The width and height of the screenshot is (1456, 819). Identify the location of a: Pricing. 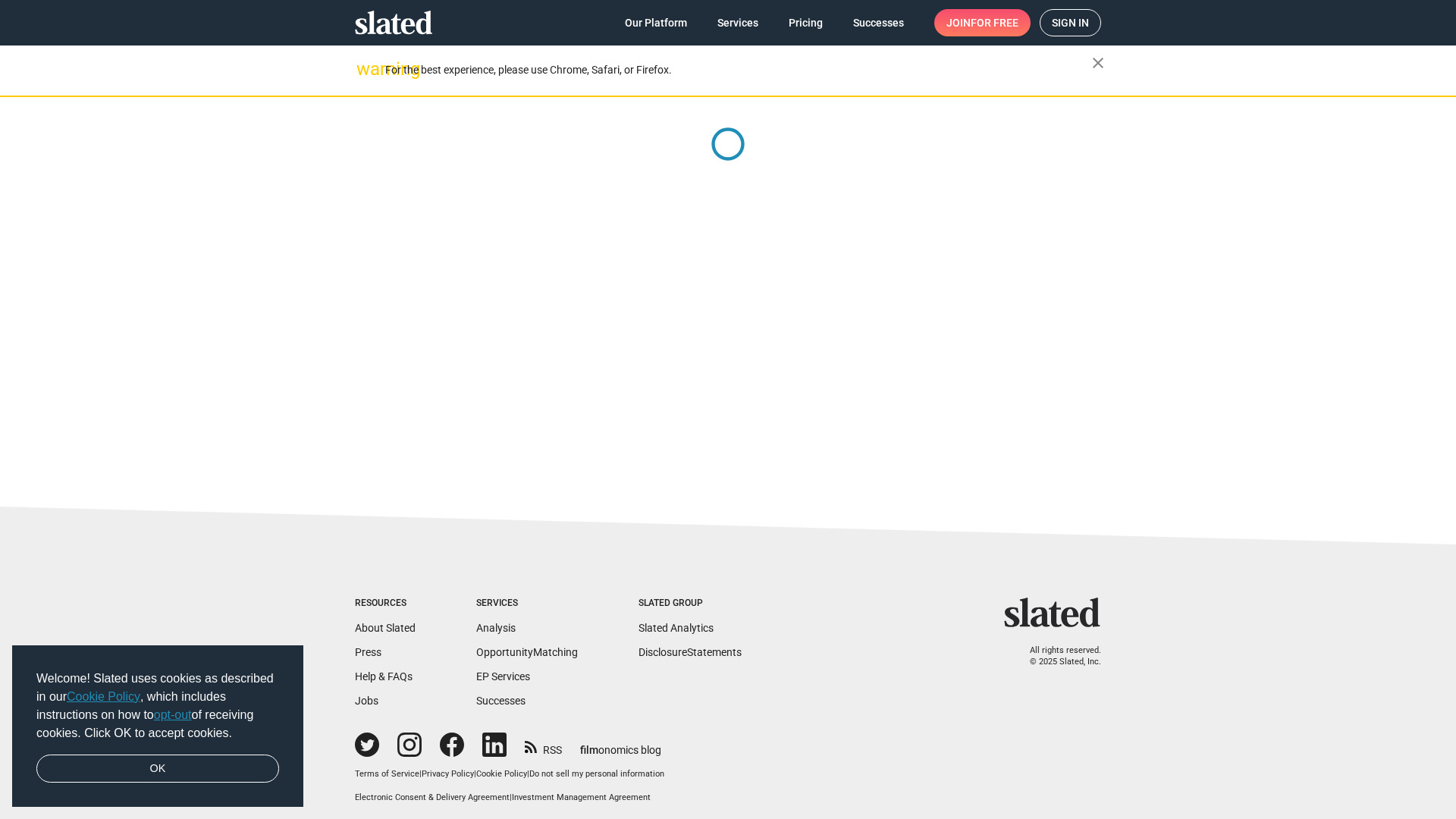
(805, 22).